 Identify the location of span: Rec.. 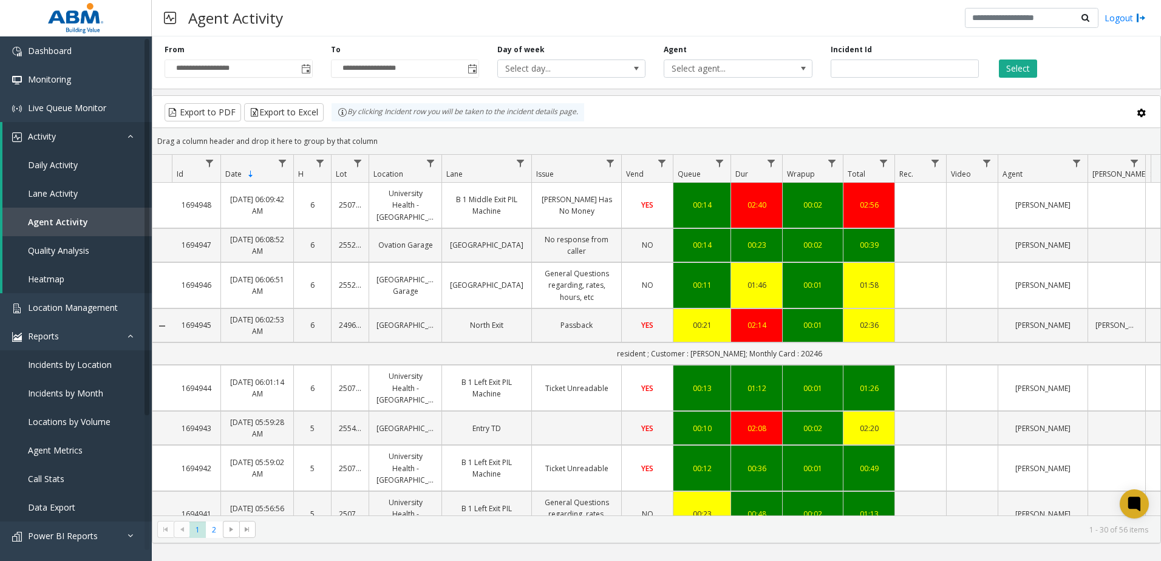
(906, 174).